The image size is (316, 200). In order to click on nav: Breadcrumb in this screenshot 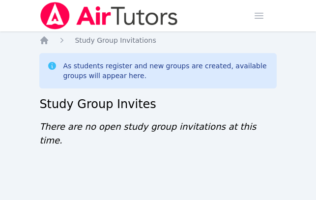, I will do `click(158, 40)`.